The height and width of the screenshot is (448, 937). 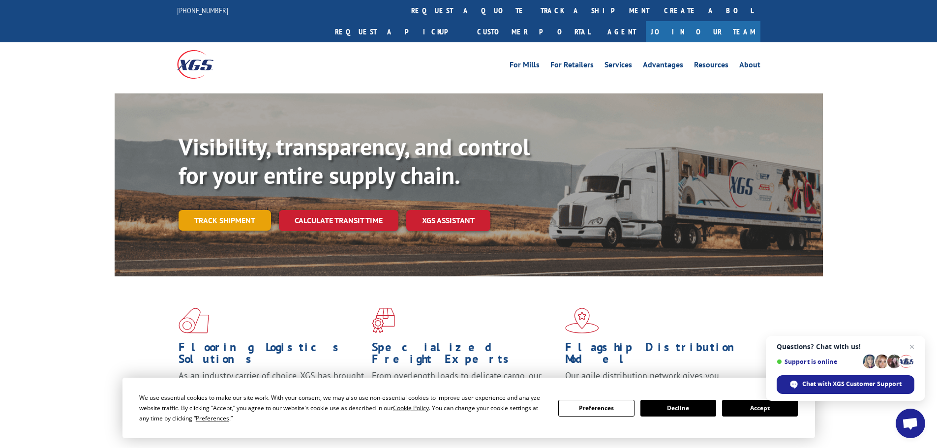 I want to click on a: Join Our Team, so click(x=703, y=31).